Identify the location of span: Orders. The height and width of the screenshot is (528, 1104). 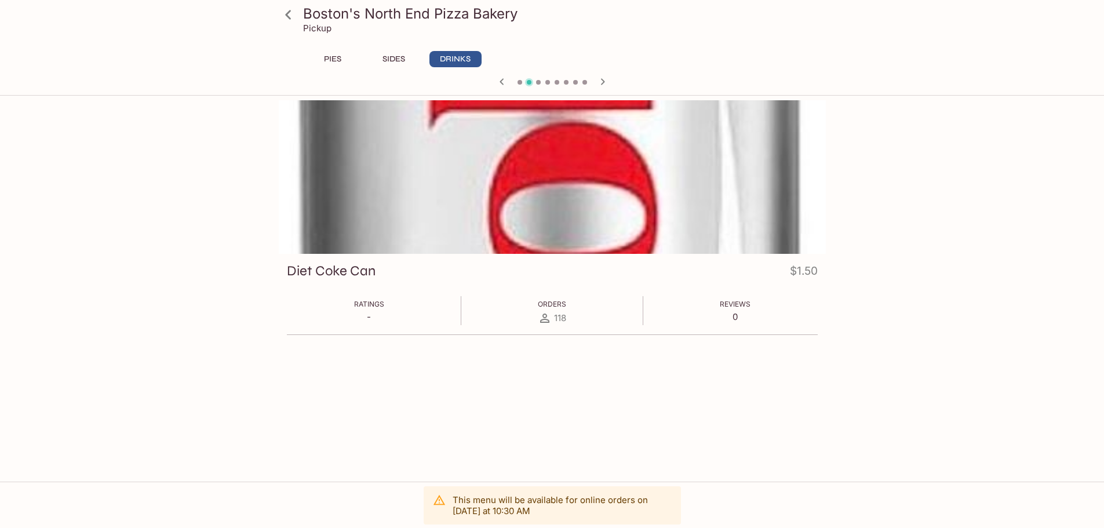
(552, 304).